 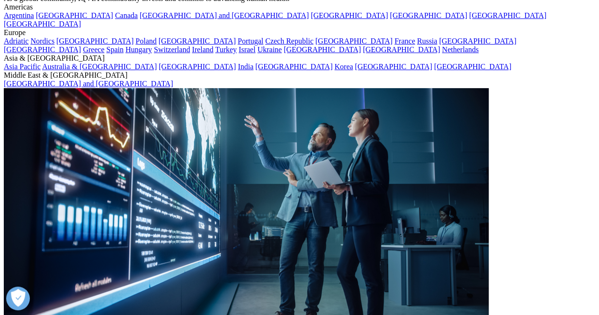 What do you see at coordinates (19, 15) in the screenshot?
I see `a: Argentina` at bounding box center [19, 15].